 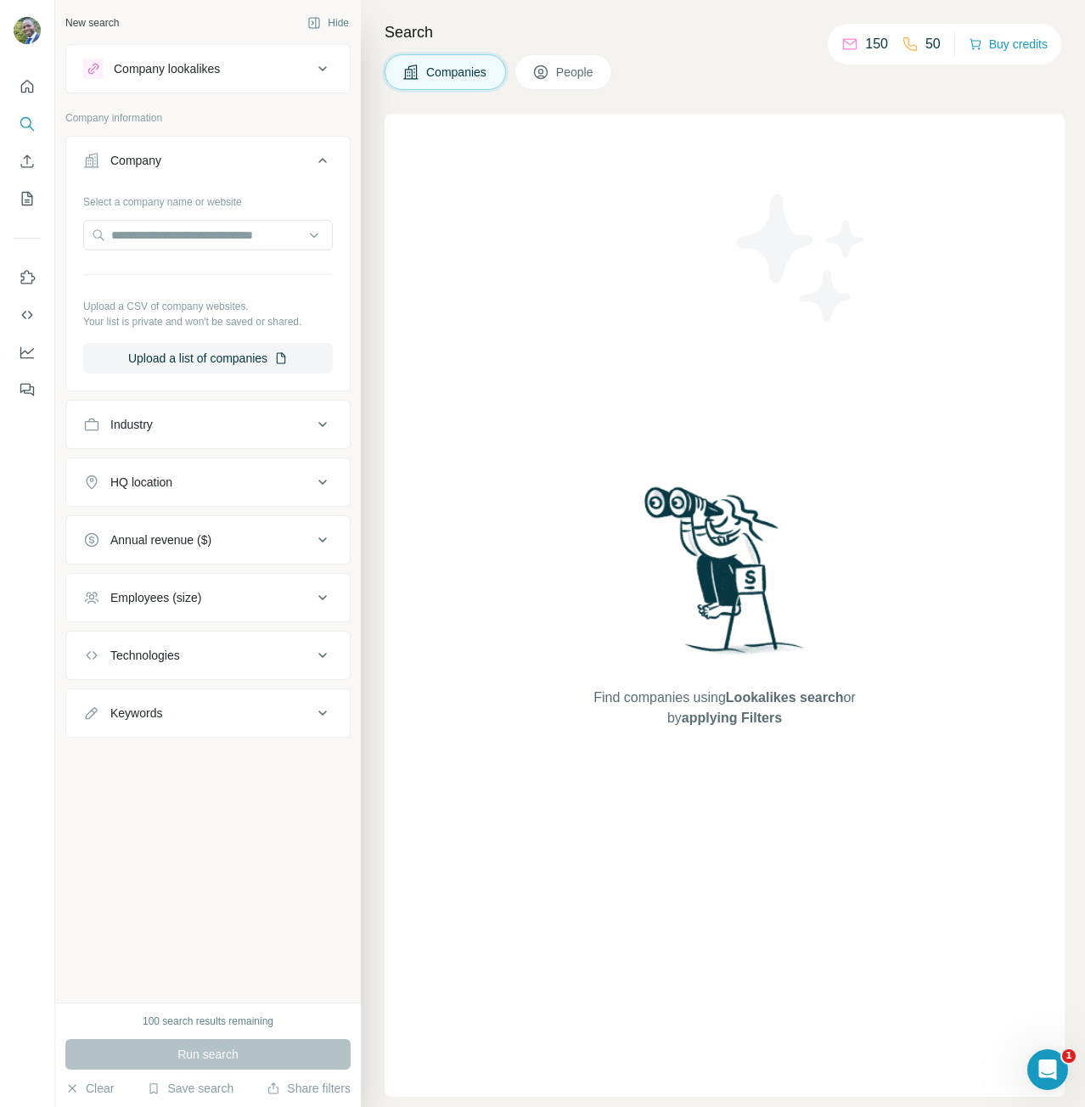 What do you see at coordinates (732, 718) in the screenshot?
I see `span: applying Filters` at bounding box center [732, 718].